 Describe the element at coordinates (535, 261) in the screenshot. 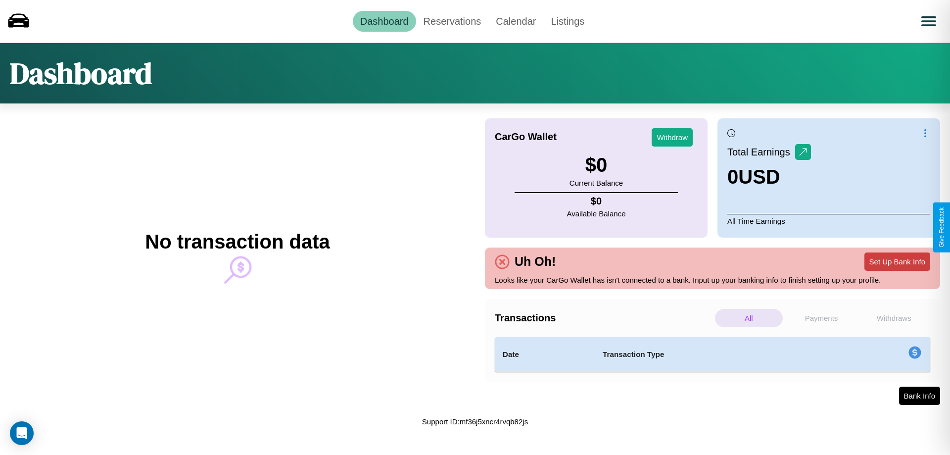

I see `h4: Uh Oh!` at that location.